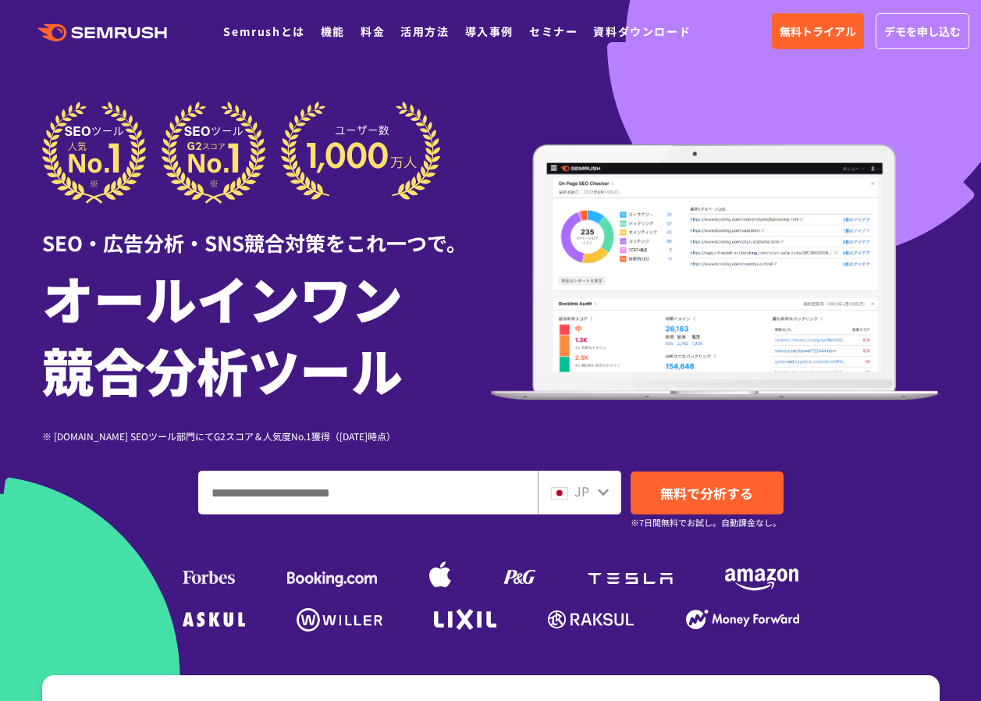 This screenshot has width=981, height=701. What do you see at coordinates (333, 31) in the screenshot?
I see `a: 機能` at bounding box center [333, 31].